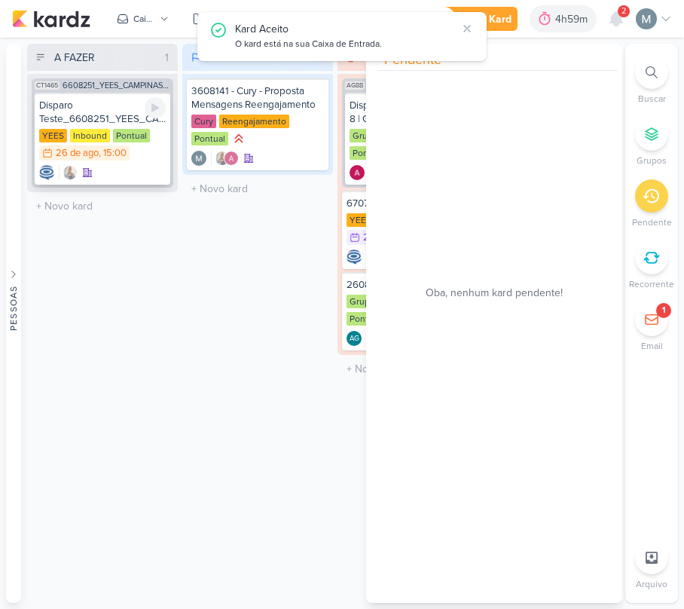 This screenshot has width=684, height=609. I want to click on div: 4h59m, so click(574, 19).